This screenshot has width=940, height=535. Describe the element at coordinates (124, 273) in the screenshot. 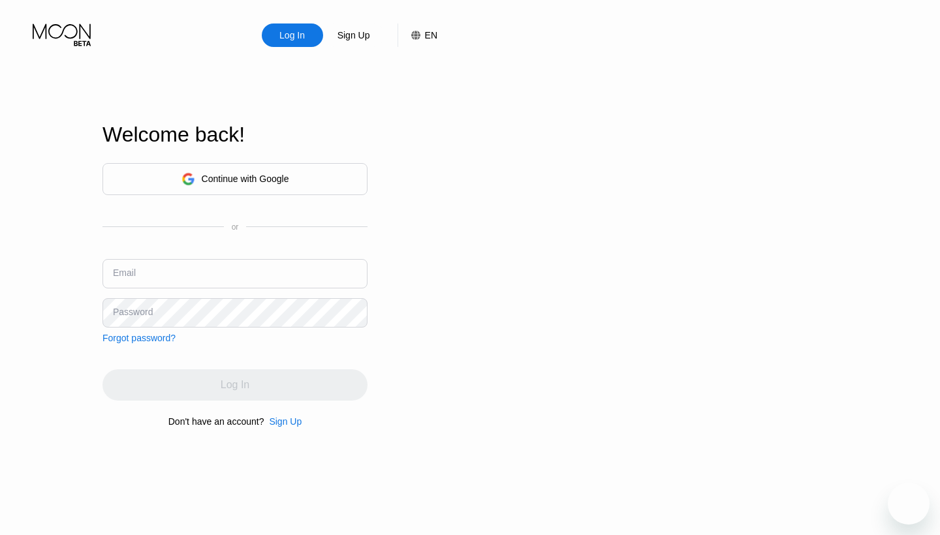

I see `div: Email` at that location.